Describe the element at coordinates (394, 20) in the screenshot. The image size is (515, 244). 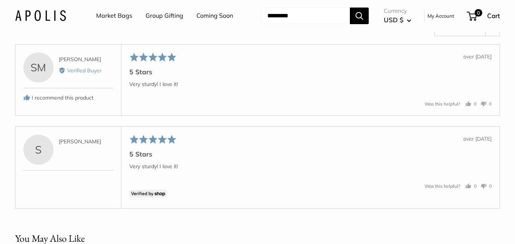
I see `span: USD $` at that location.